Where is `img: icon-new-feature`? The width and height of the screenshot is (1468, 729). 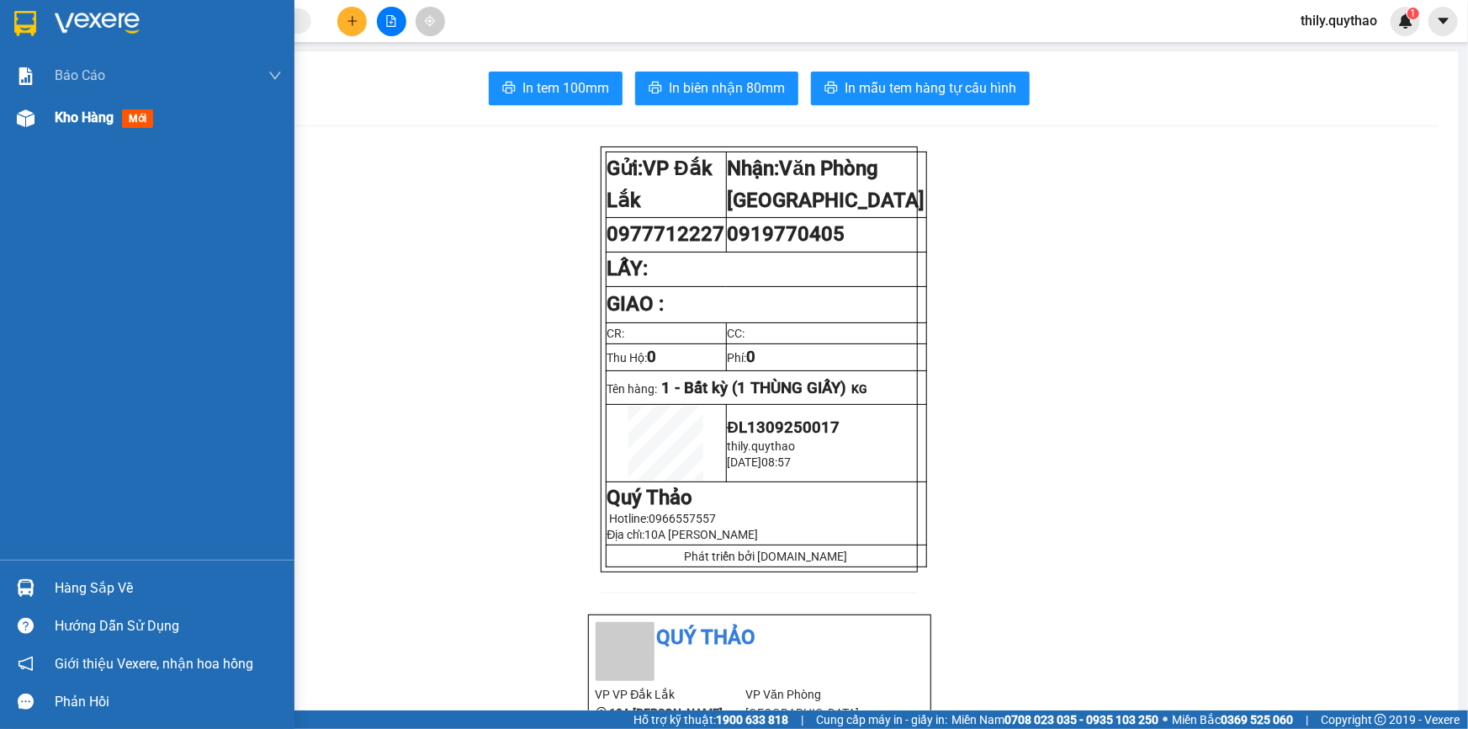
img: icon-new-feature is located at coordinates (1406, 21).